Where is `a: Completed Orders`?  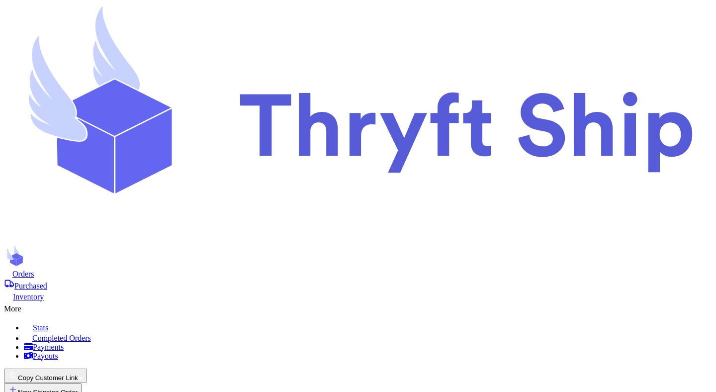 a: Completed Orders is located at coordinates (368, 337).